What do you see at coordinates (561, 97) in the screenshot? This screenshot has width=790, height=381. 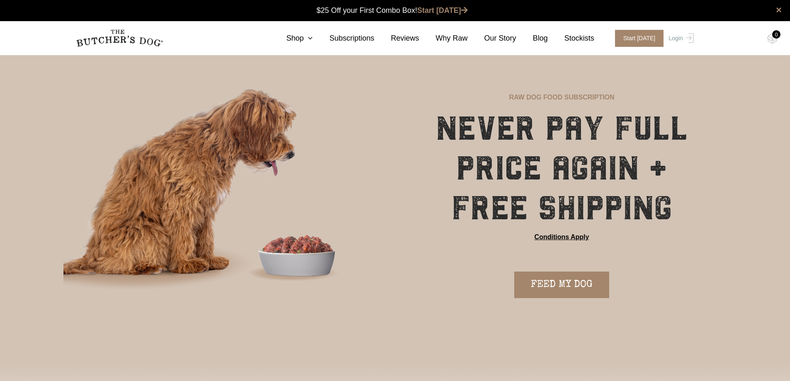 I see `p: RAW DOG FOOD SUBSCRIPTION` at bounding box center [561, 97].